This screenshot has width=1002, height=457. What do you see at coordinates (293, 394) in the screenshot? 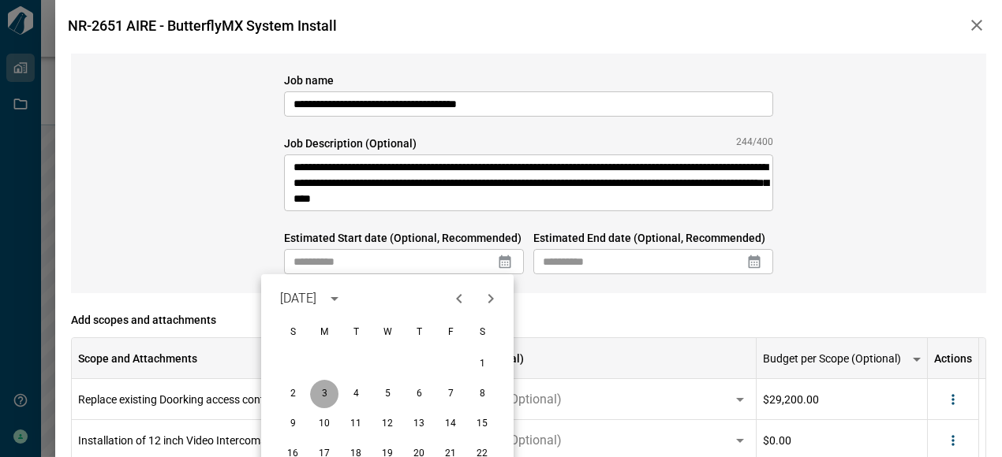
I see `button: 2` at bounding box center [293, 394].